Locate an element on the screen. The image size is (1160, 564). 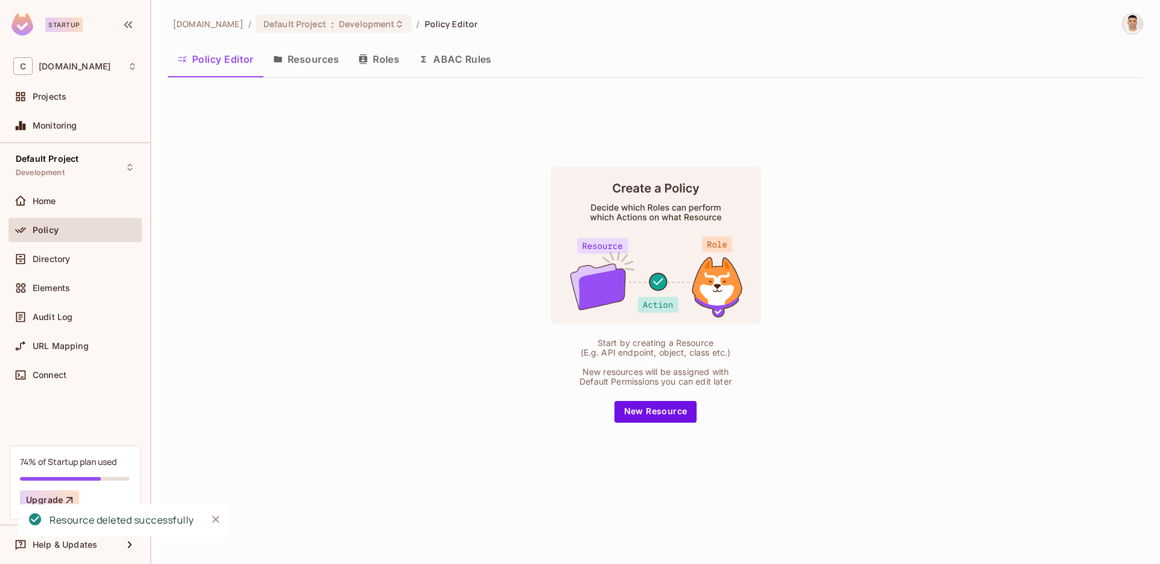
span: Audit Log is located at coordinates (53, 317).